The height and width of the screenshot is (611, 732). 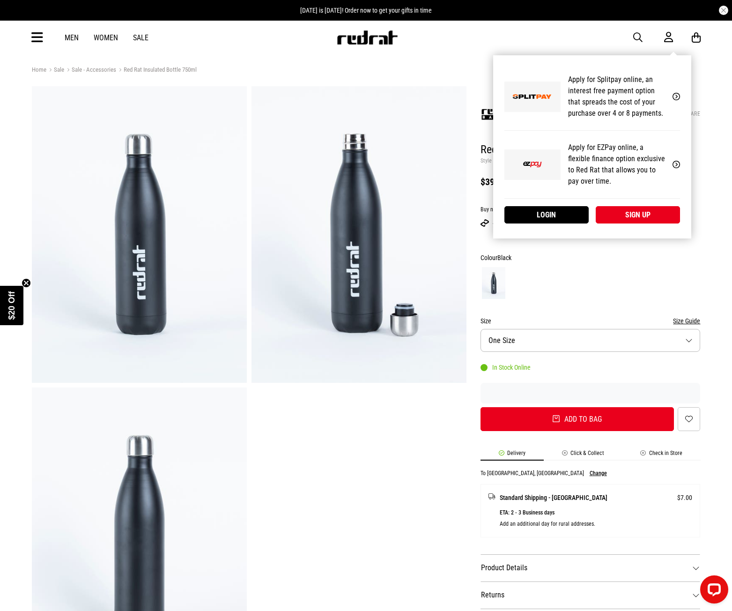 What do you see at coordinates (156, 70) in the screenshot?
I see `a: Red Rat Insulated Bottle 750ml` at bounding box center [156, 70].